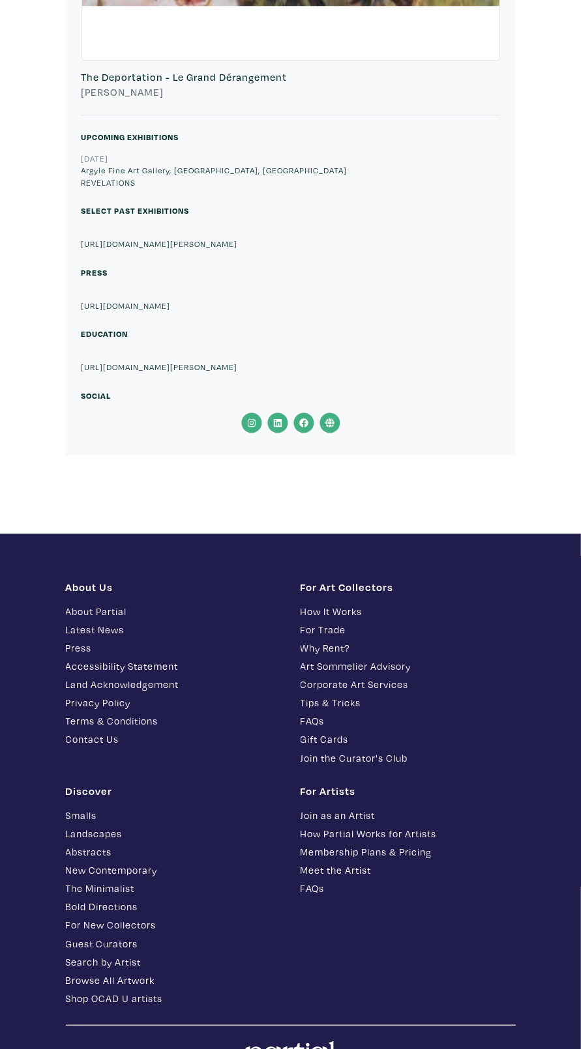 This screenshot has width=581, height=1049. What do you see at coordinates (94, 272) in the screenshot?
I see `small: Press` at bounding box center [94, 272].